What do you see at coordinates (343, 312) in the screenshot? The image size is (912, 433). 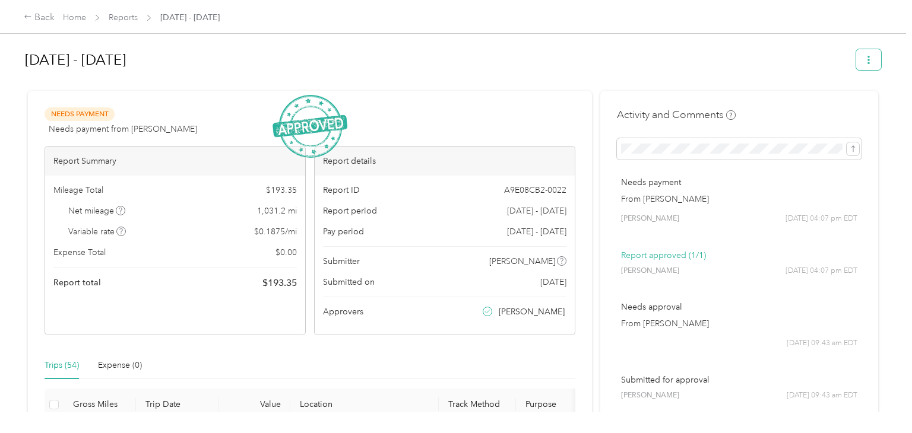 I see `span: Approvers` at bounding box center [343, 312].